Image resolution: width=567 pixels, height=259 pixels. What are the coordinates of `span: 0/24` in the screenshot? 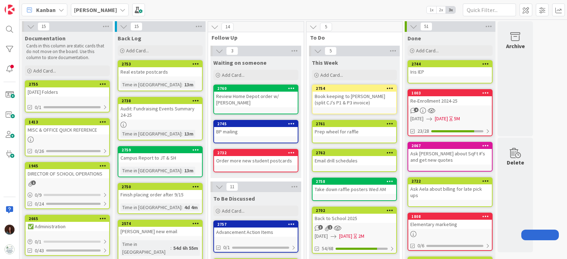 It's located at (39, 204).